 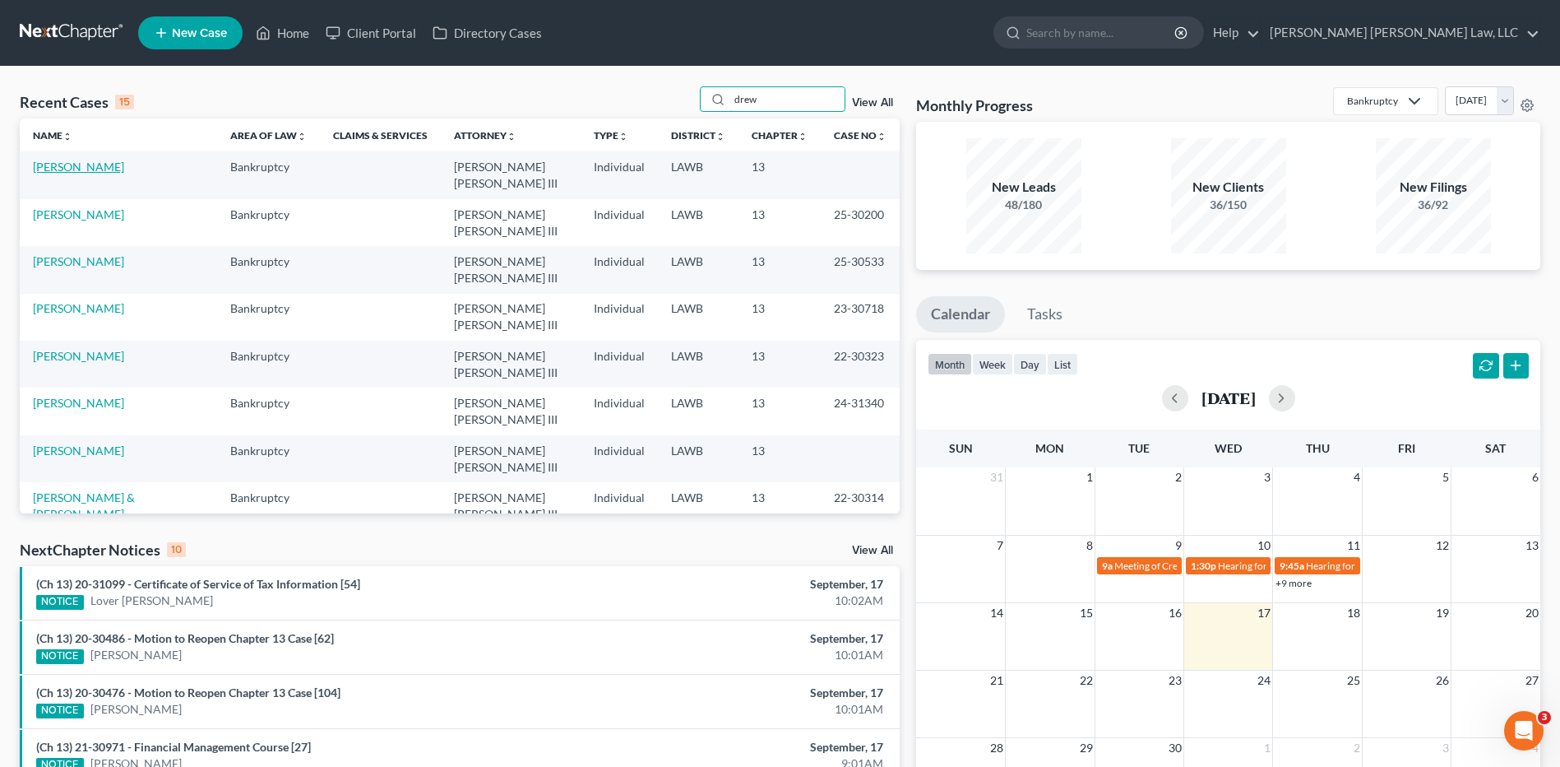 What do you see at coordinates (1087, 613) in the screenshot?
I see `span: 15` at bounding box center [1087, 613].